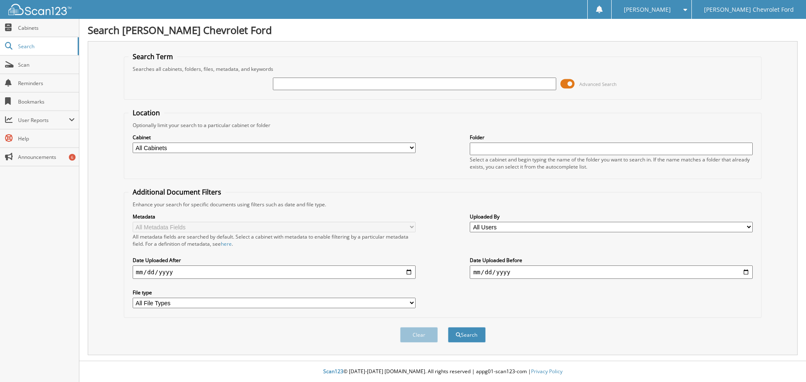 The width and height of the screenshot is (806, 382). What do you see at coordinates (611, 272) in the screenshot?
I see `input: end` at bounding box center [611, 272].